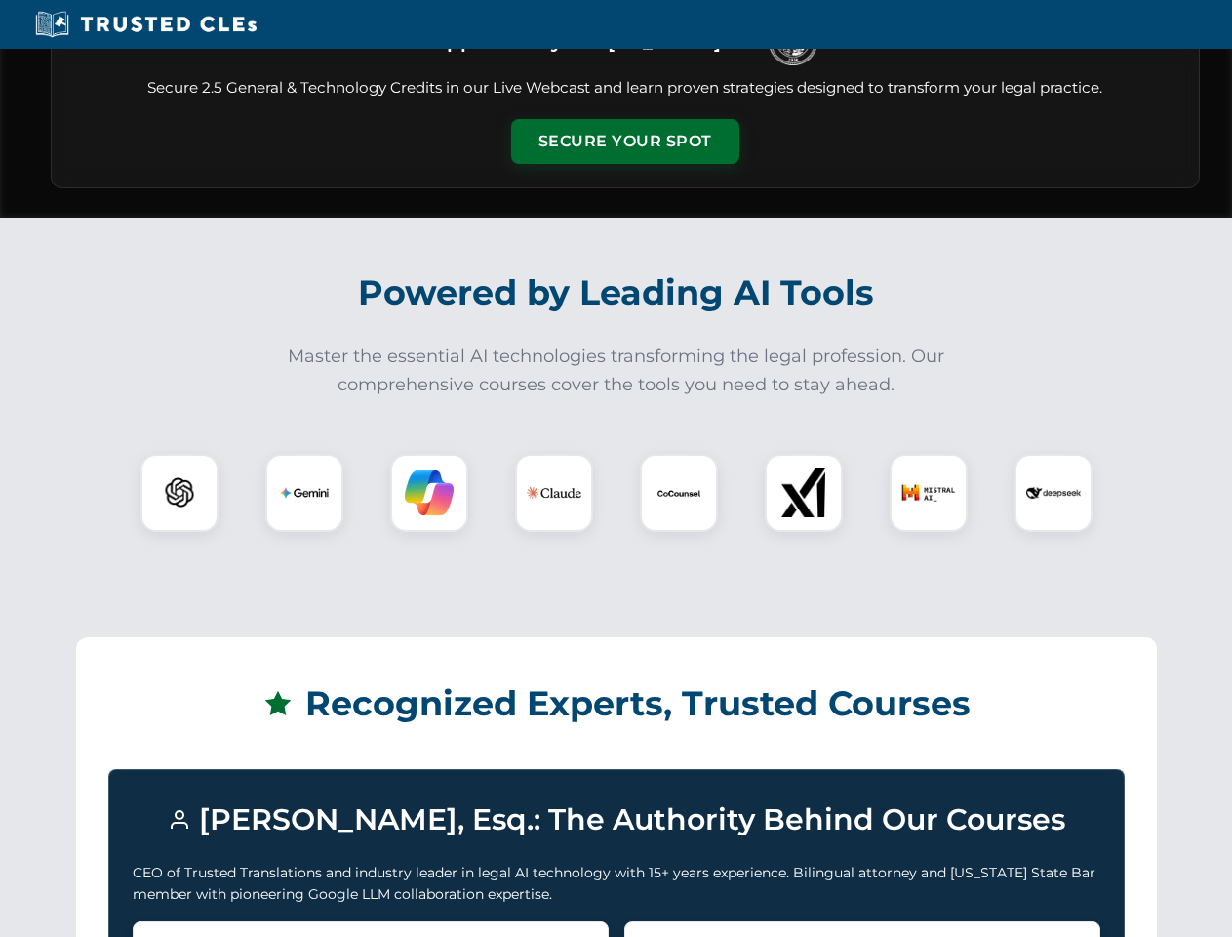 This screenshot has width=1232, height=937. Describe the element at coordinates (617, 883) in the screenshot. I see `p: CEO of Trusted Translations and industry leader in legal AI technology with 15+ years experience....` at that location.